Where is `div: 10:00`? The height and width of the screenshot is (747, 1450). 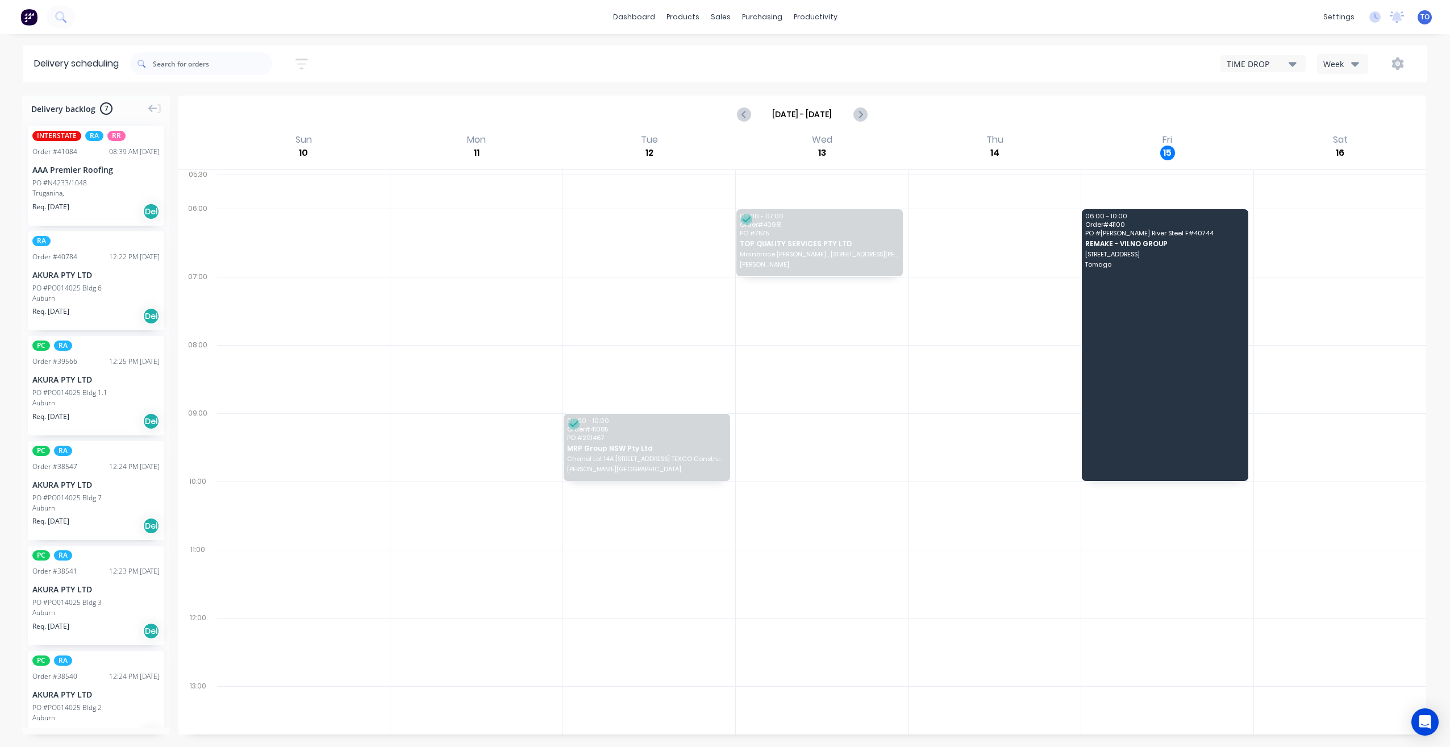
div: 10:00 is located at coordinates (198, 509).